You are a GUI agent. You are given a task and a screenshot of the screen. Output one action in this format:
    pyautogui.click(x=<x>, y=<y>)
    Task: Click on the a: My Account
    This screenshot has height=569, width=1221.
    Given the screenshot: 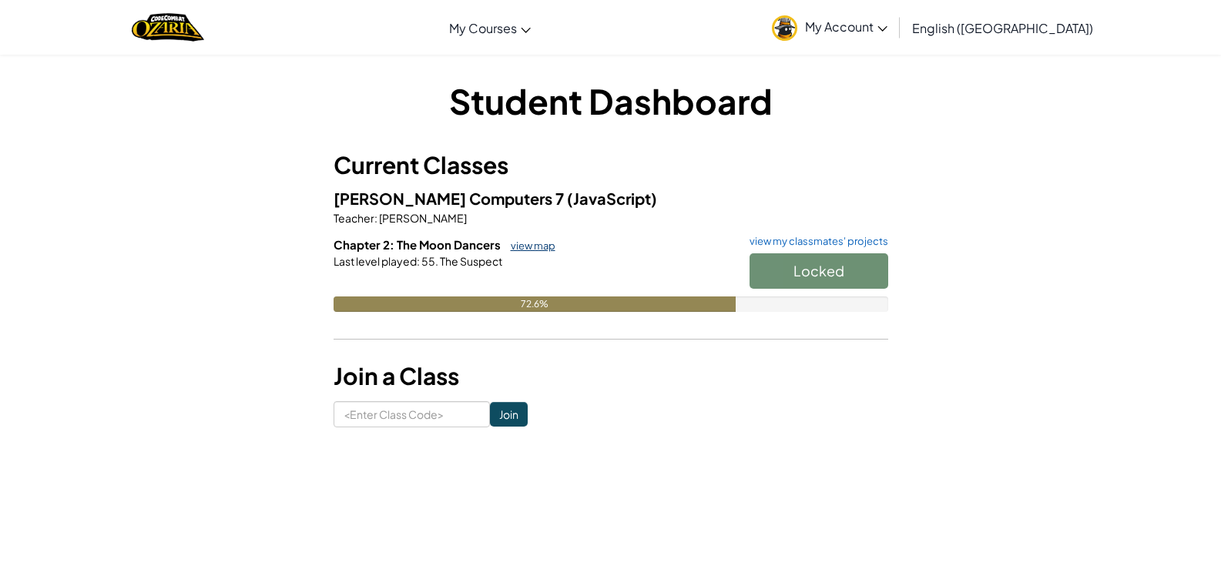 What is the action you would take?
    pyautogui.click(x=830, y=27)
    